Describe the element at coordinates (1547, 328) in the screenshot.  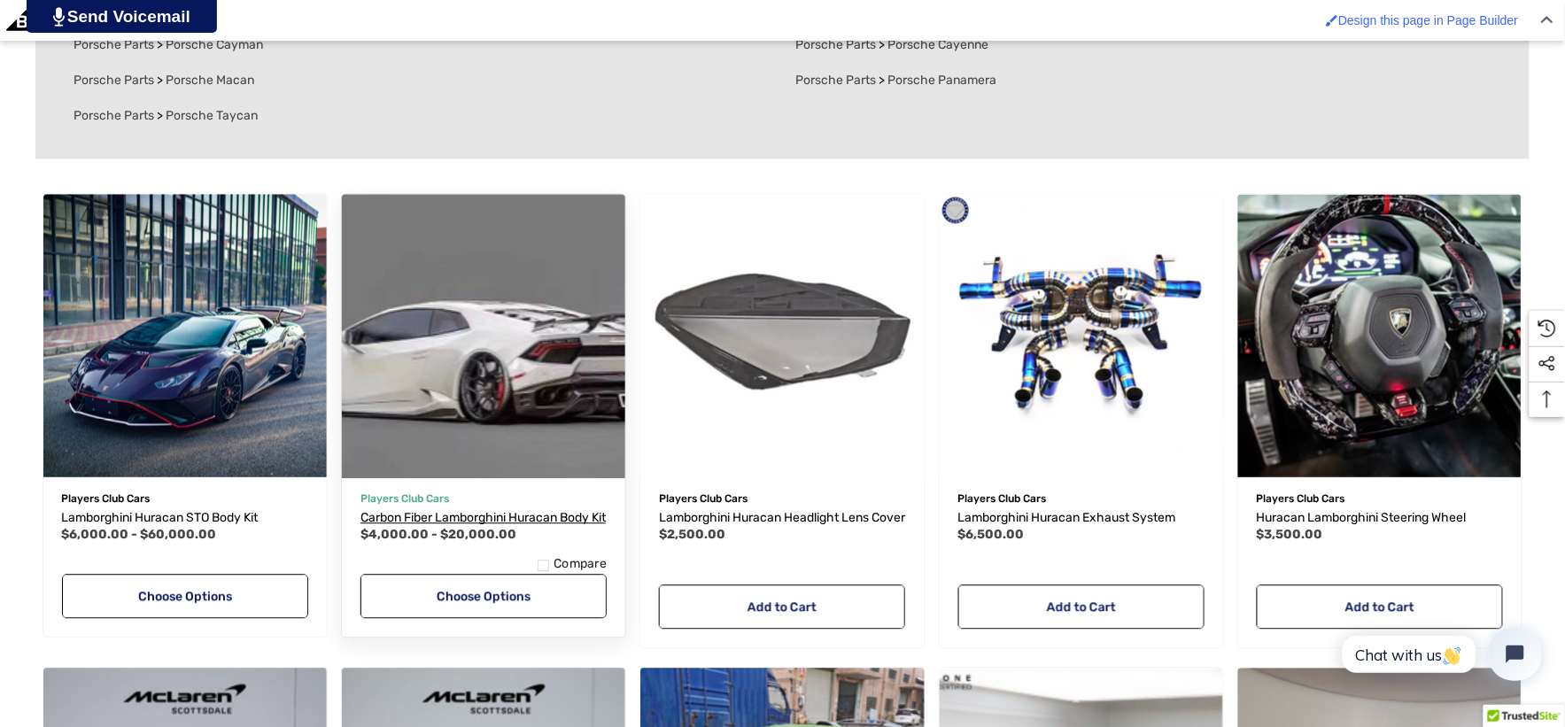
I see `svg: Recently Viewed` at that location.